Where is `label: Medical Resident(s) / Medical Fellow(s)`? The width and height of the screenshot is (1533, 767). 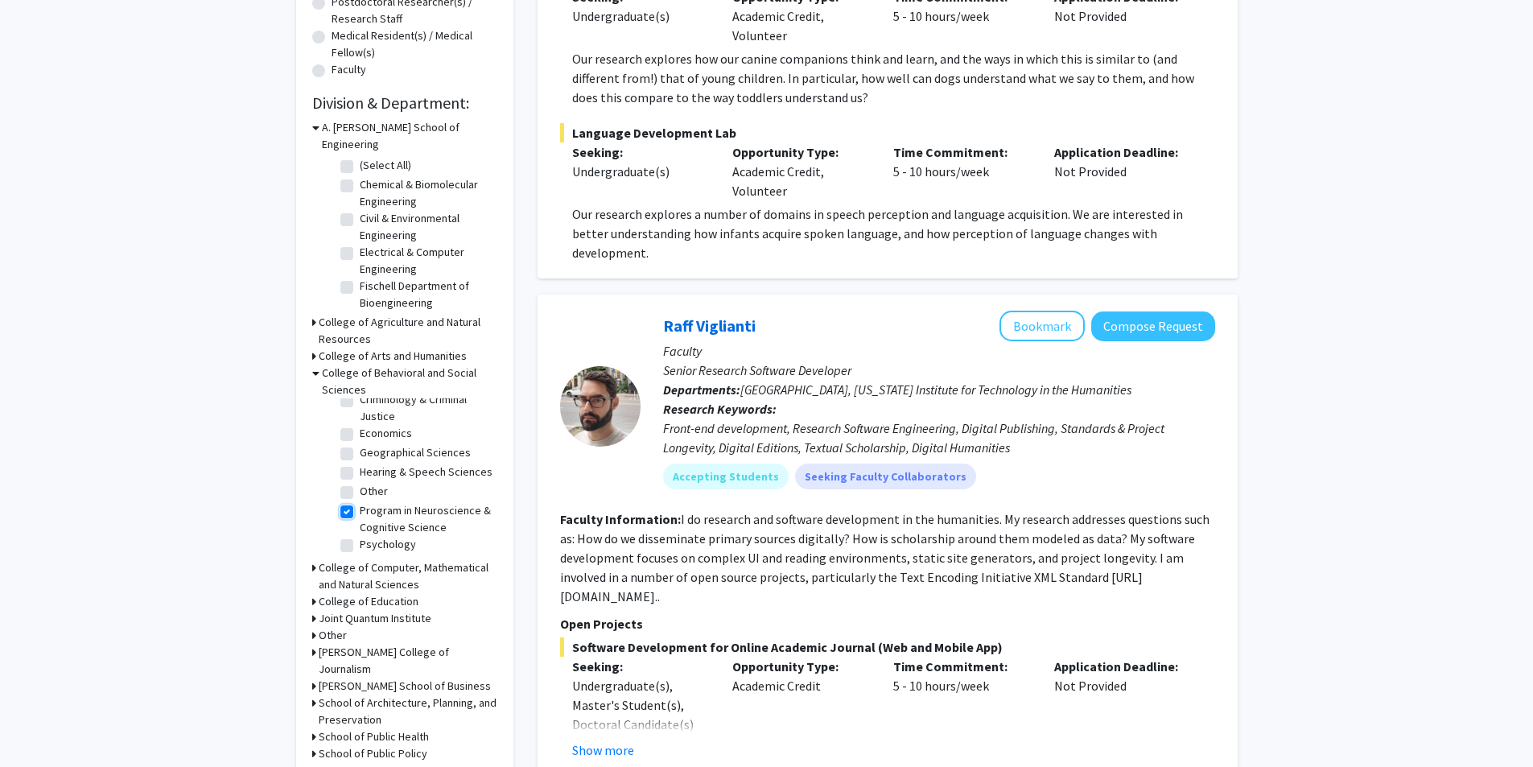
label: Medical Resident(s) / Medical Fellow(s) is located at coordinates (414, 44).